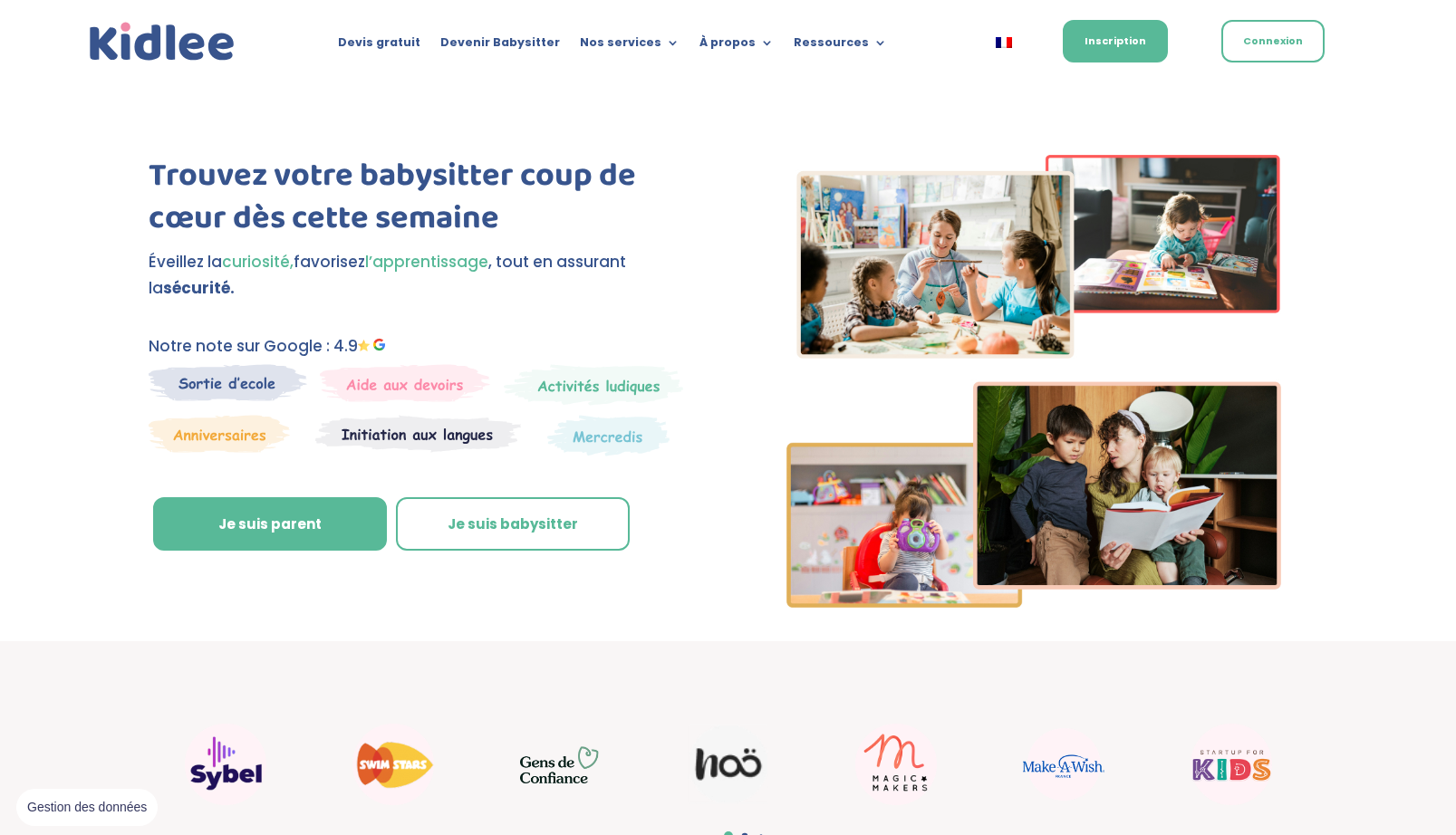 Image resolution: width=1456 pixels, height=835 pixels. I want to click on span: l’apprentissage, so click(427, 262).